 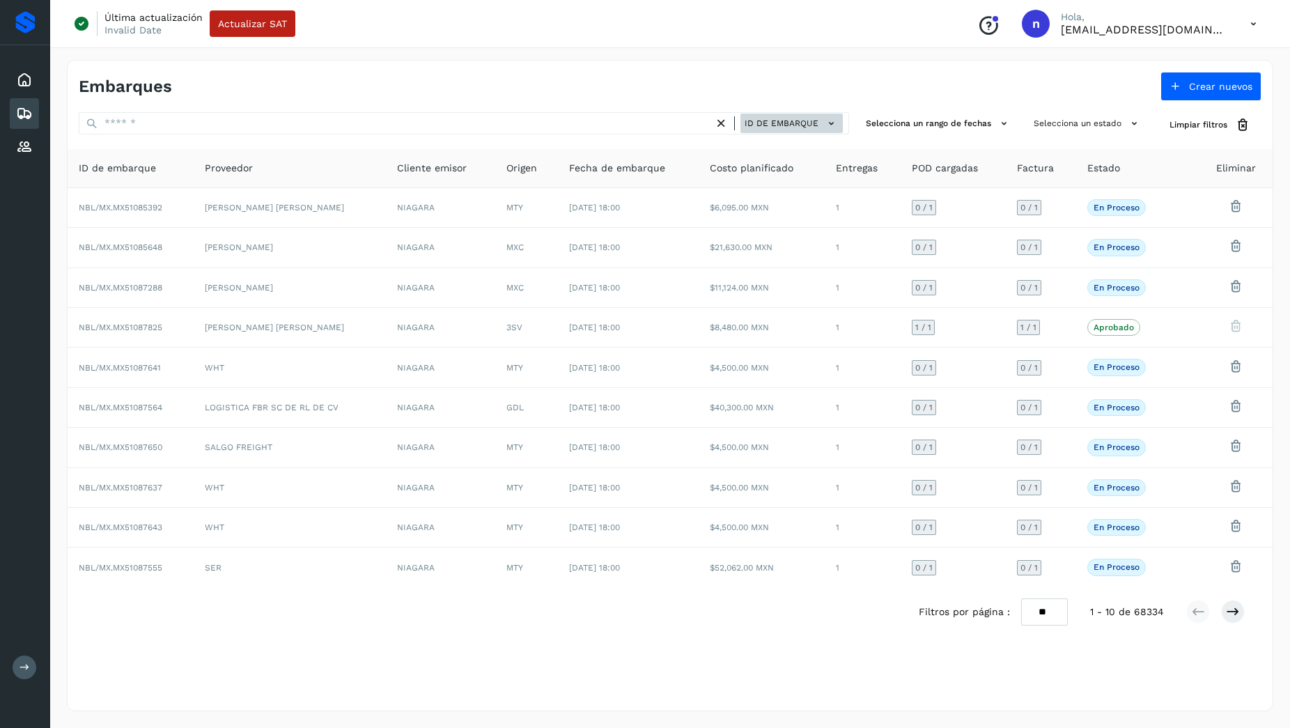 What do you see at coordinates (290, 527) in the screenshot?
I see `td: WHT` at bounding box center [290, 527].